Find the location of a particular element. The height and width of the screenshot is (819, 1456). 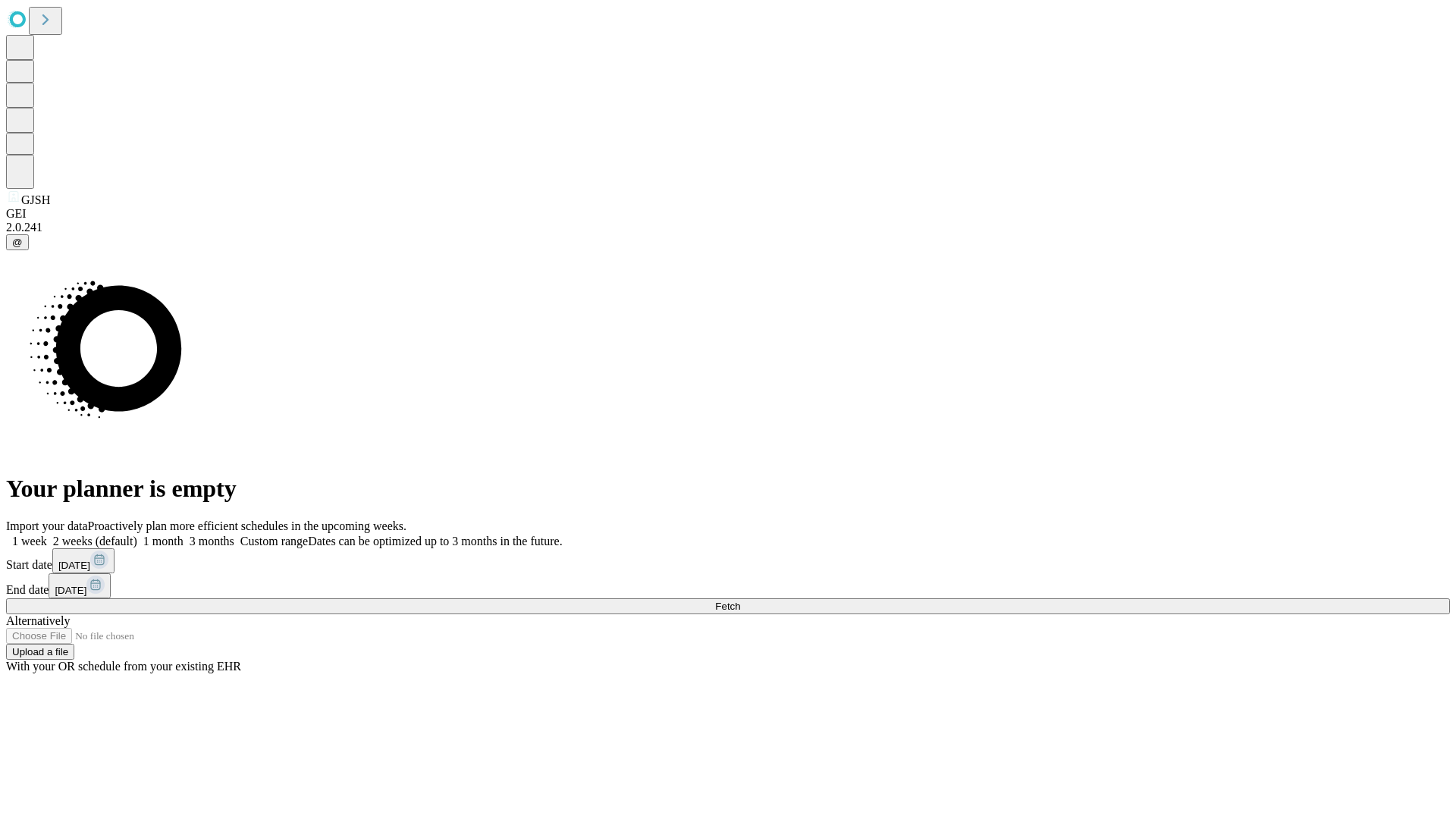

button: Fetch is located at coordinates (728, 606).